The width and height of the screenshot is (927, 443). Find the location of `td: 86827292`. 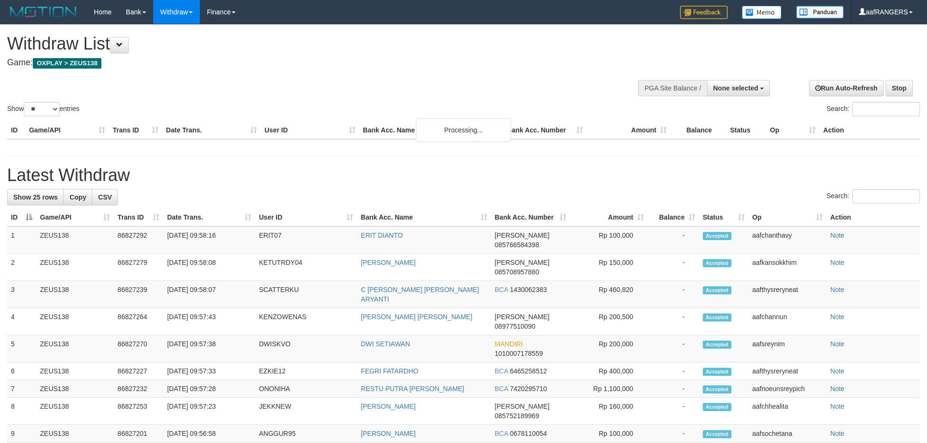

td: 86827292 is located at coordinates (139, 240).